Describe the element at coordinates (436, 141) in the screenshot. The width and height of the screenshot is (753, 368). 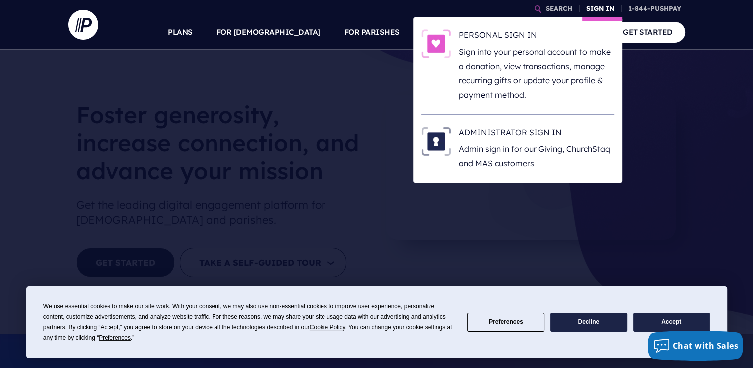
I see `img: ADMINISTRATOR SIGN IN - Illustration` at that location.